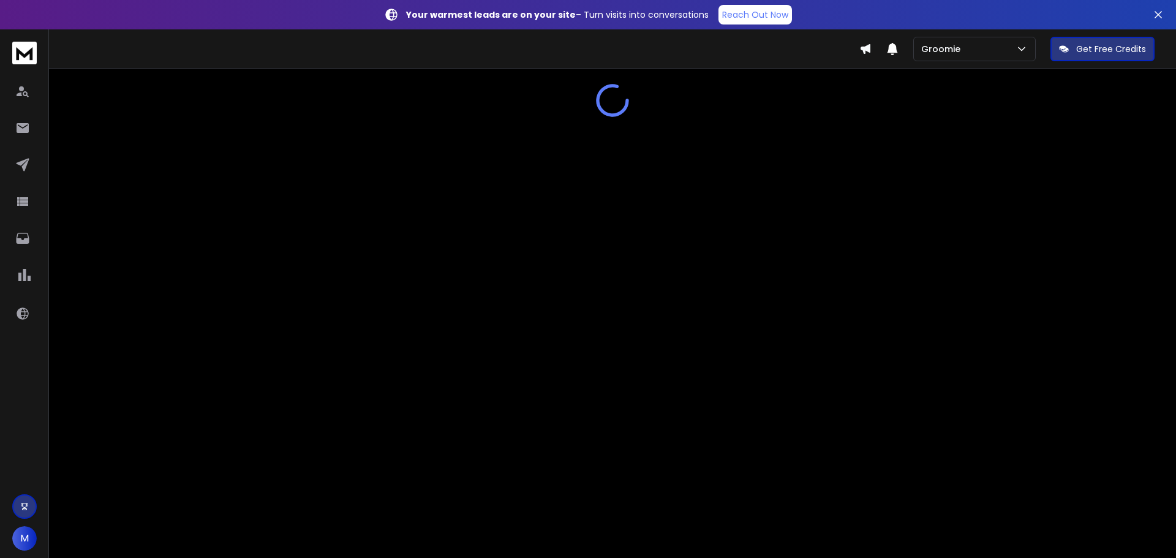  What do you see at coordinates (944, 49) in the screenshot?
I see `p: Groomie` at bounding box center [944, 49].